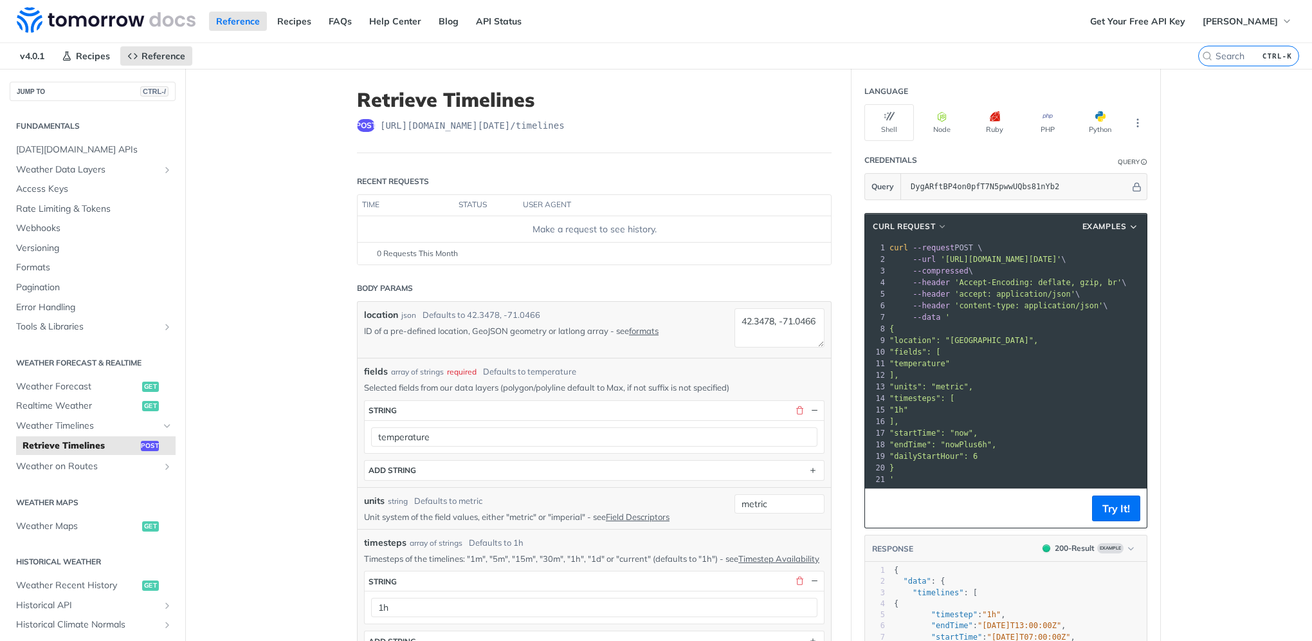 Image resolution: width=1312 pixels, height=641 pixels. I want to click on span: Weather on Routes, so click(87, 466).